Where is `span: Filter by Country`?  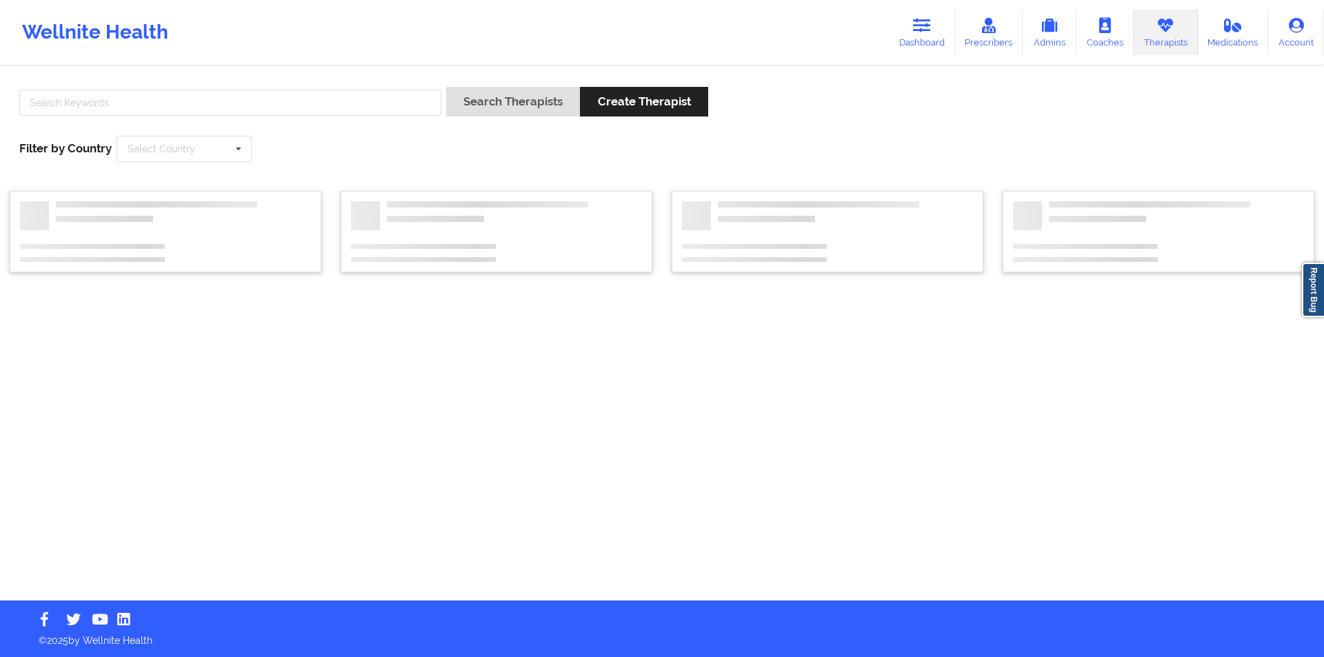
span: Filter by Country is located at coordinates (66, 148).